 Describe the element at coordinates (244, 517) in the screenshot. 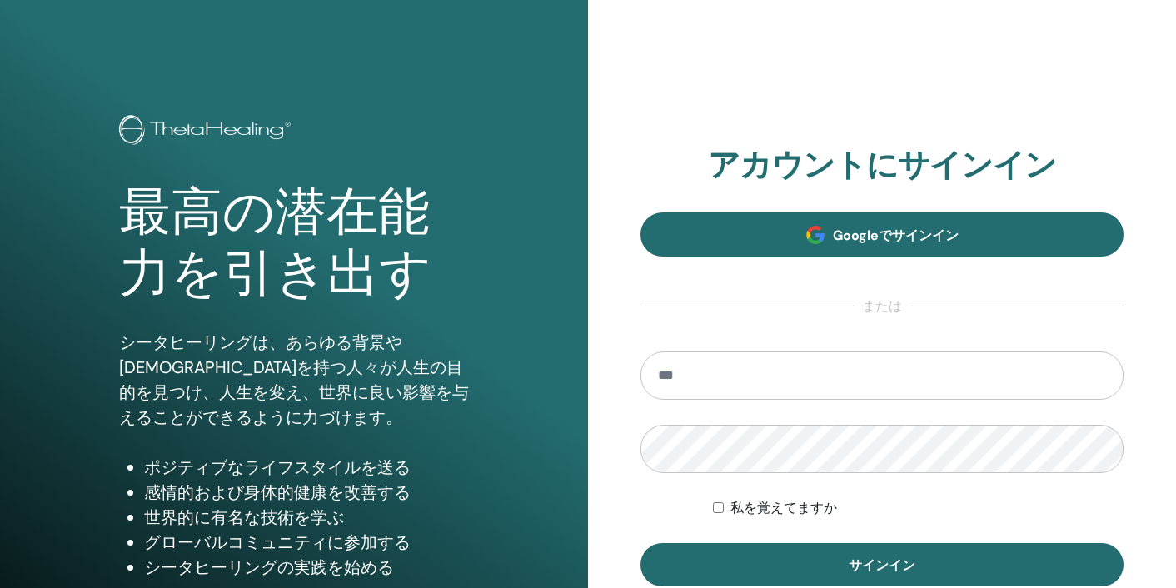

I see `font: 世界的に有名な技術を学ぶ` at that location.